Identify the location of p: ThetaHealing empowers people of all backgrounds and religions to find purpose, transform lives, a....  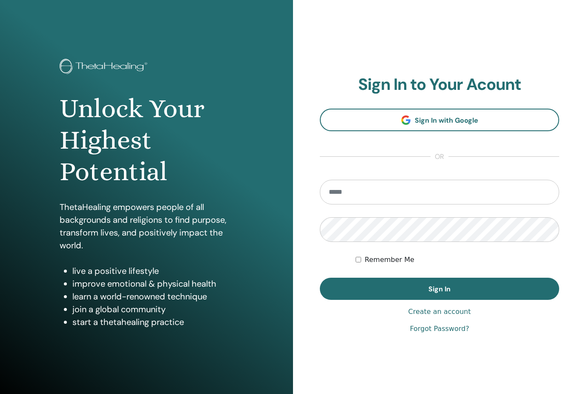
(147, 226).